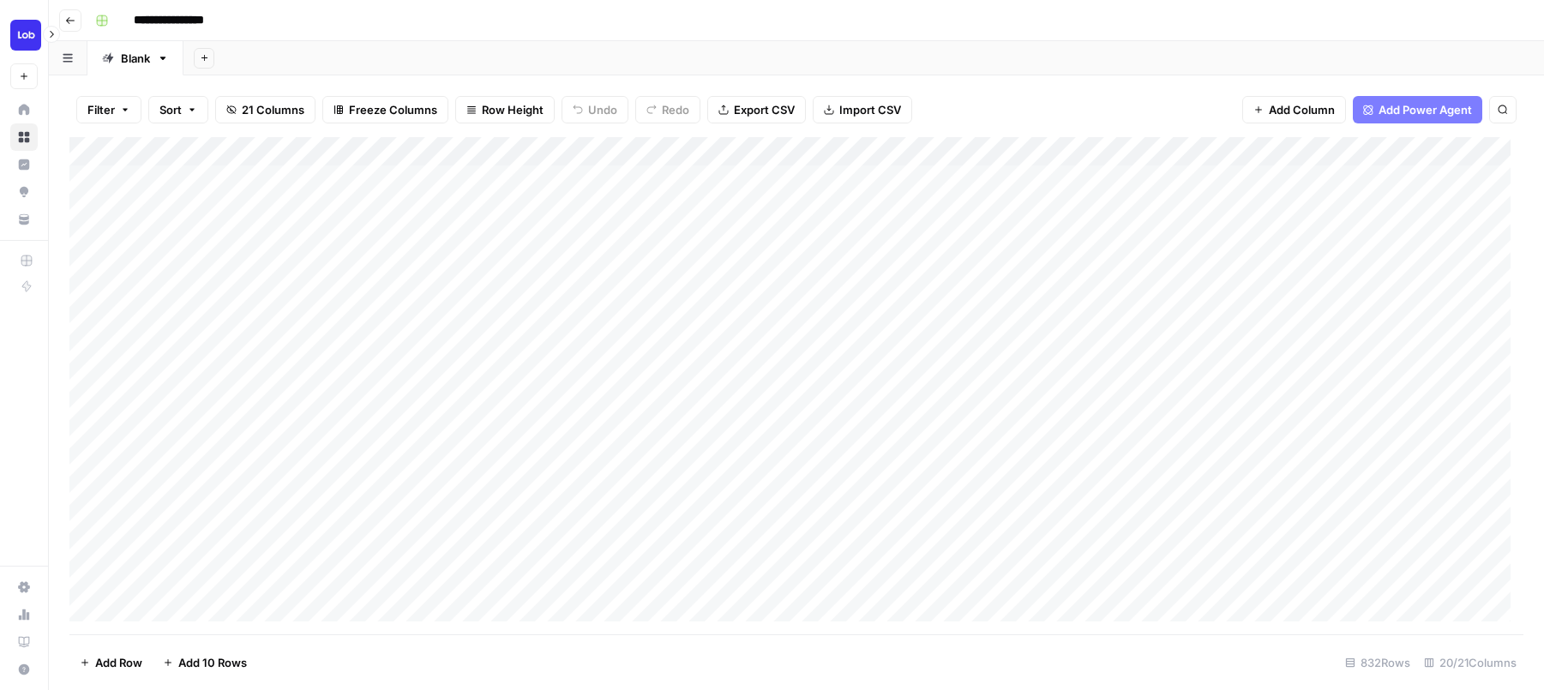  Describe the element at coordinates (505, 110) in the screenshot. I see `button: Row Height` at that location.